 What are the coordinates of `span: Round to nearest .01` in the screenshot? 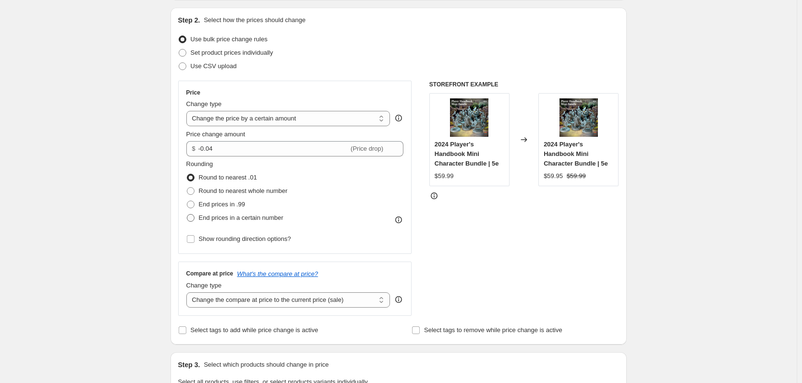 It's located at (228, 177).